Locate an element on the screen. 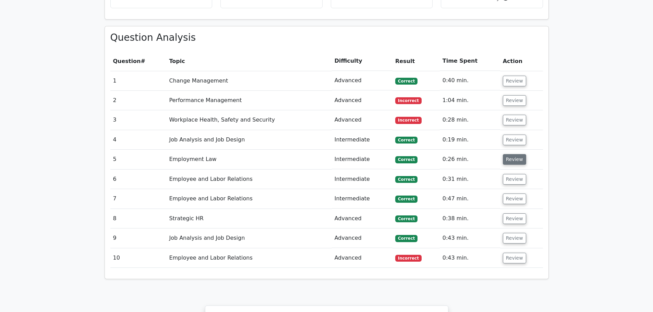 The image size is (653, 312). td: 2 is located at coordinates (138, 100).